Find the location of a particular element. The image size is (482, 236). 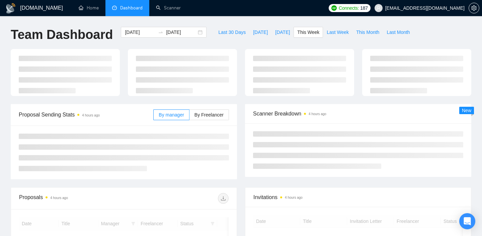

a: searchScanner is located at coordinates (169, 8).